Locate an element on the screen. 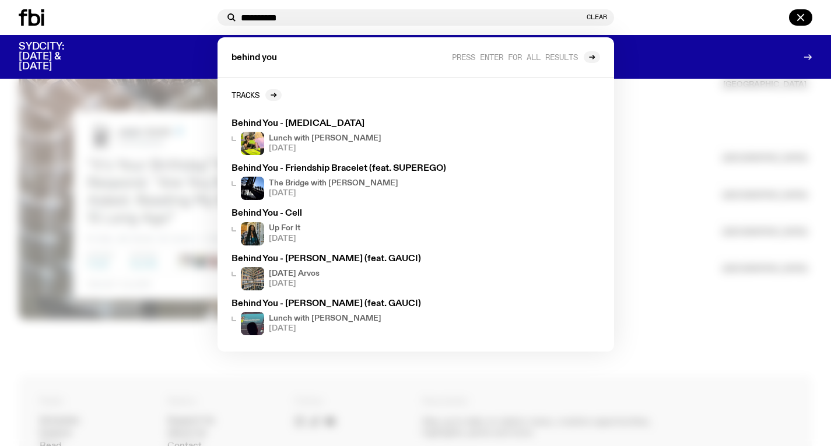  a: Press enter for all results is located at coordinates (526, 57).